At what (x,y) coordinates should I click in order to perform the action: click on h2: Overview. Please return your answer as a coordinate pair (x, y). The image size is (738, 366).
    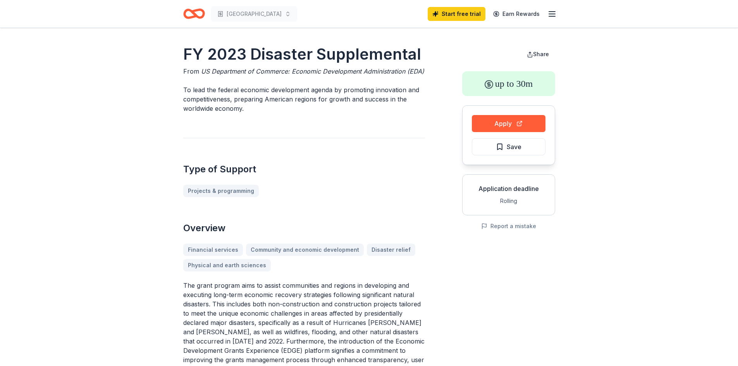
    Looking at the image, I should click on (304, 228).